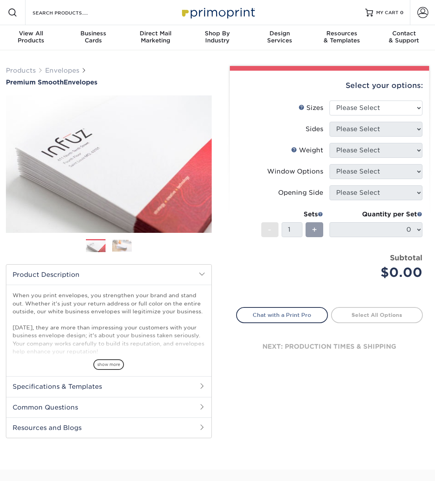 The image size is (435, 481). What do you see at coordinates (311, 108) in the screenshot?
I see `div: Sizes` at bounding box center [311, 108].